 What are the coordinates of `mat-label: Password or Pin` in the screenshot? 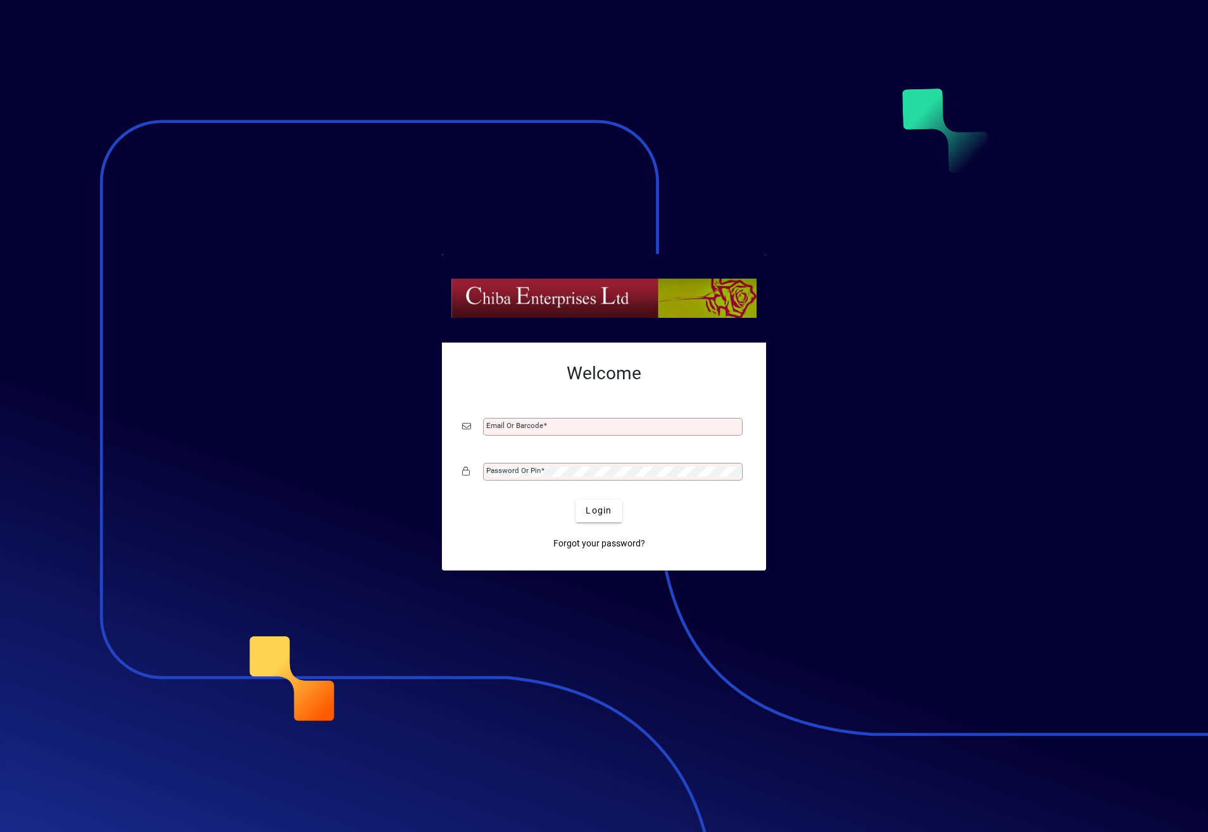 It's located at (514, 471).